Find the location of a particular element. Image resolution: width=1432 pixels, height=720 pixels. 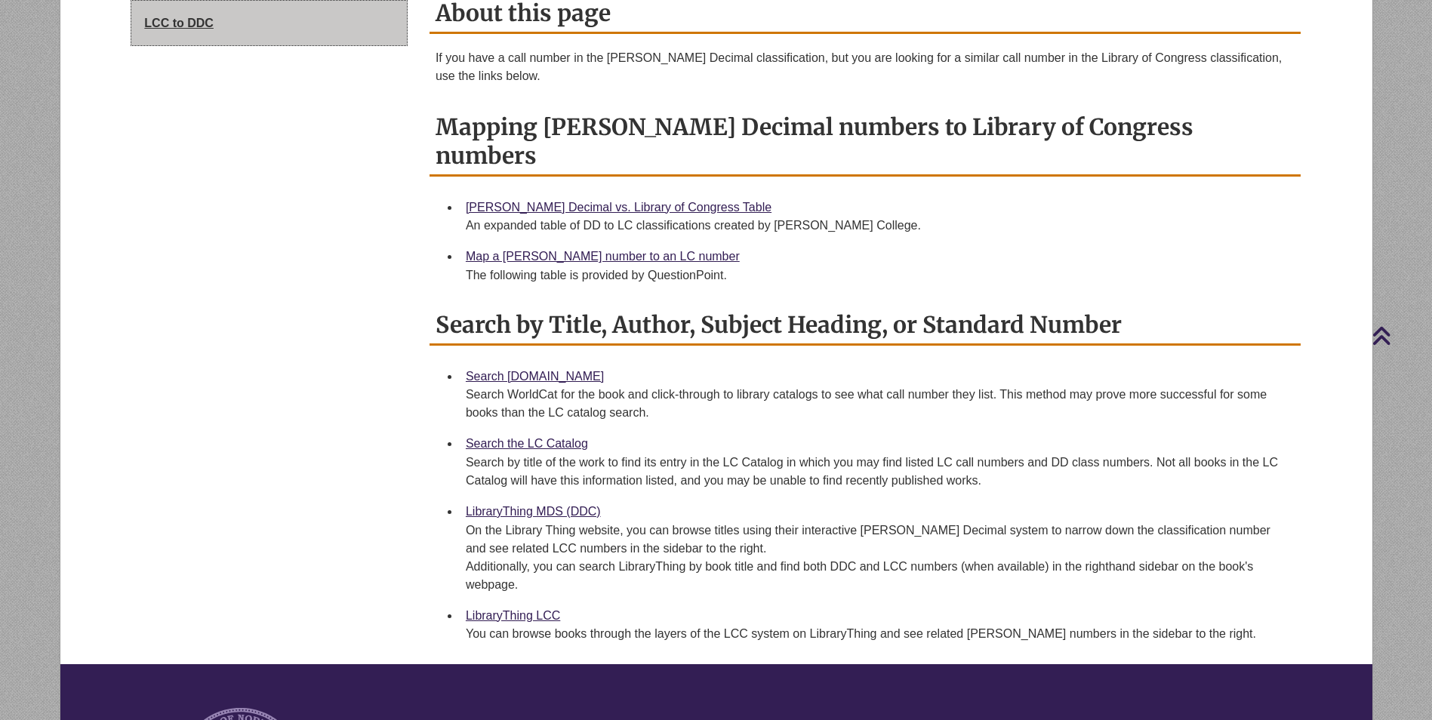

a: Search the LC Catalog is located at coordinates (527, 443).